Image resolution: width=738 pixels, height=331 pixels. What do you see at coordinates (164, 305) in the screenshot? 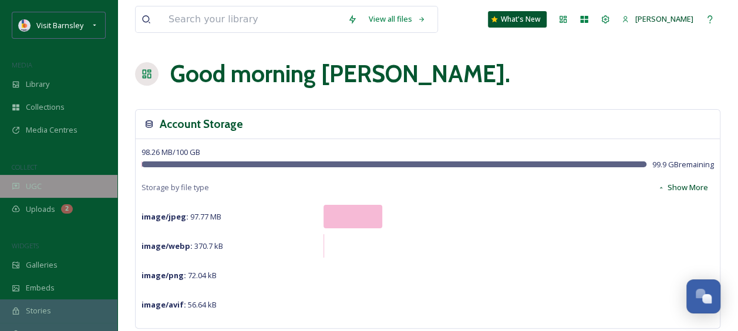
I see `strong: image/avif :` at bounding box center [164, 305].